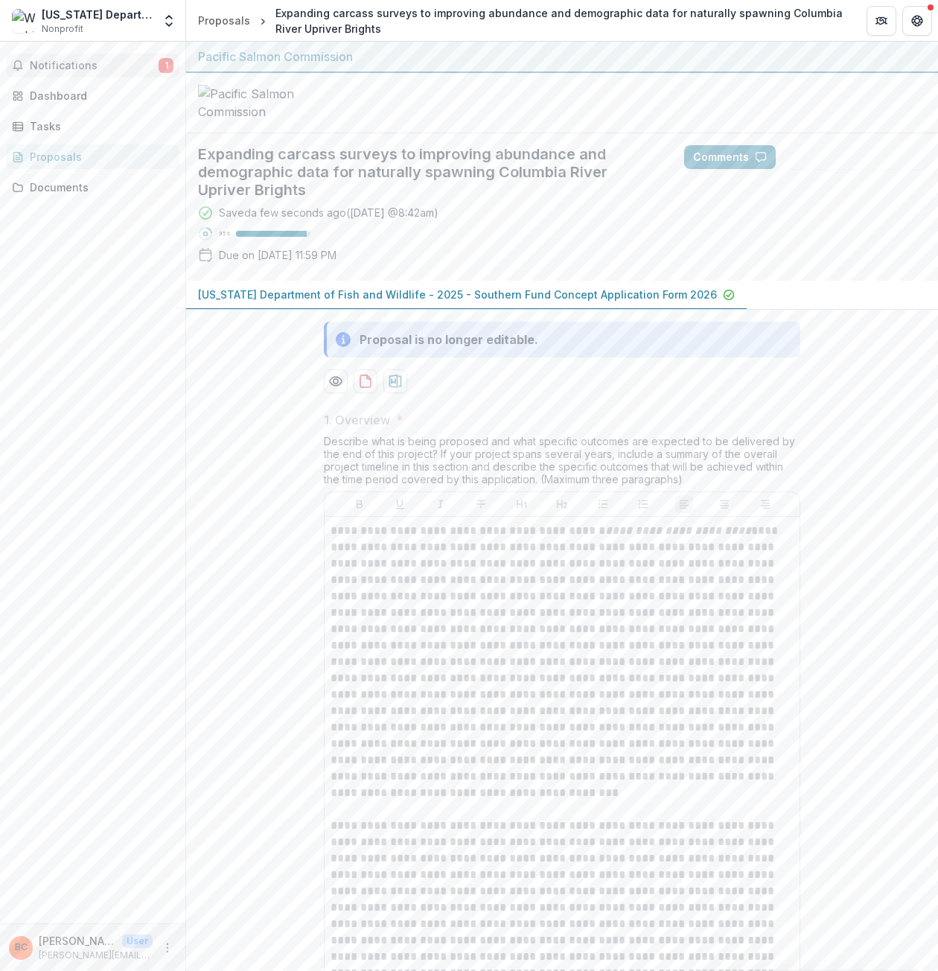 Image resolution: width=938 pixels, height=971 pixels. Describe the element at coordinates (21, 947) in the screenshot. I see `div: Brandon Chasco` at that location.